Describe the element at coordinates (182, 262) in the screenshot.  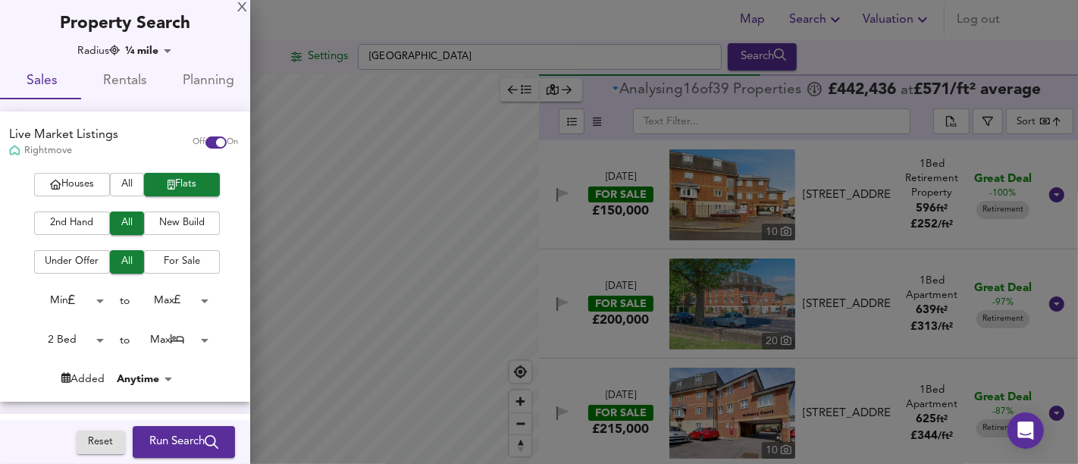
I see `span: For Sale` at that location.